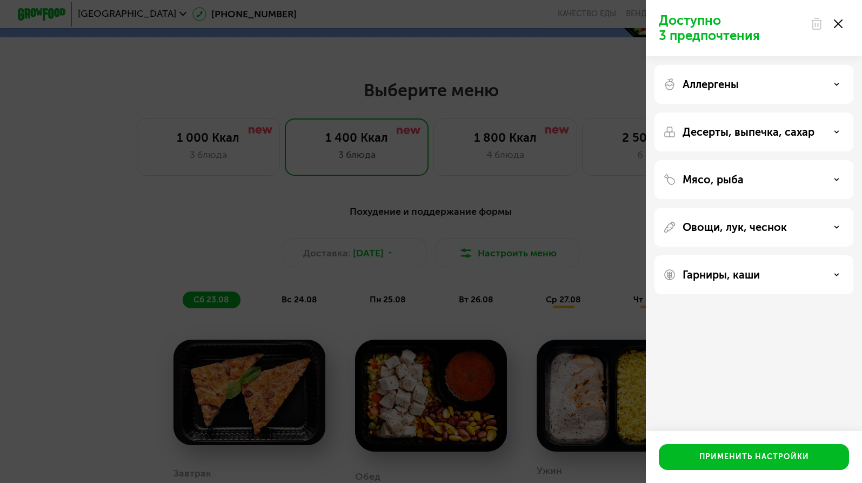 The image size is (862, 483). What do you see at coordinates (754, 457) in the screenshot?
I see `button: Применить настройки` at bounding box center [754, 457].